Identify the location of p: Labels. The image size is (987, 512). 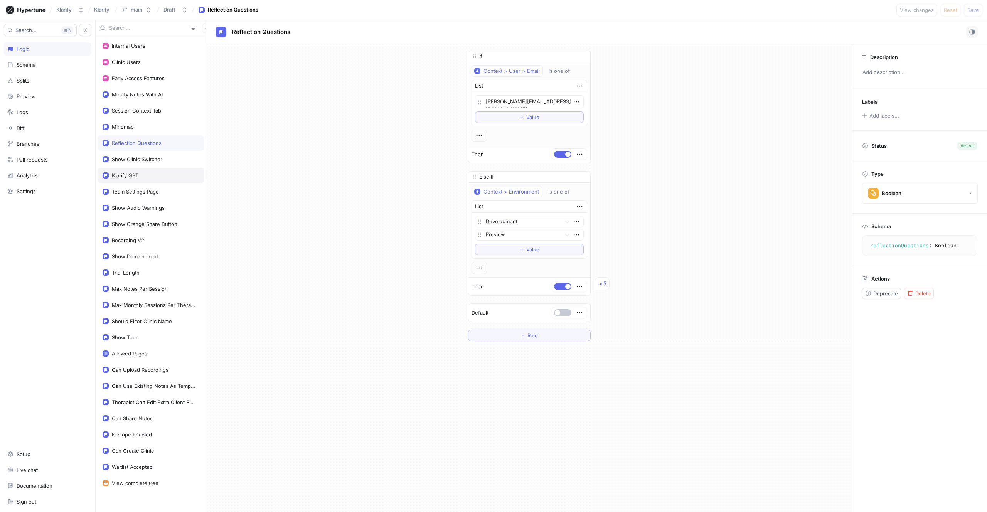
(870, 102).